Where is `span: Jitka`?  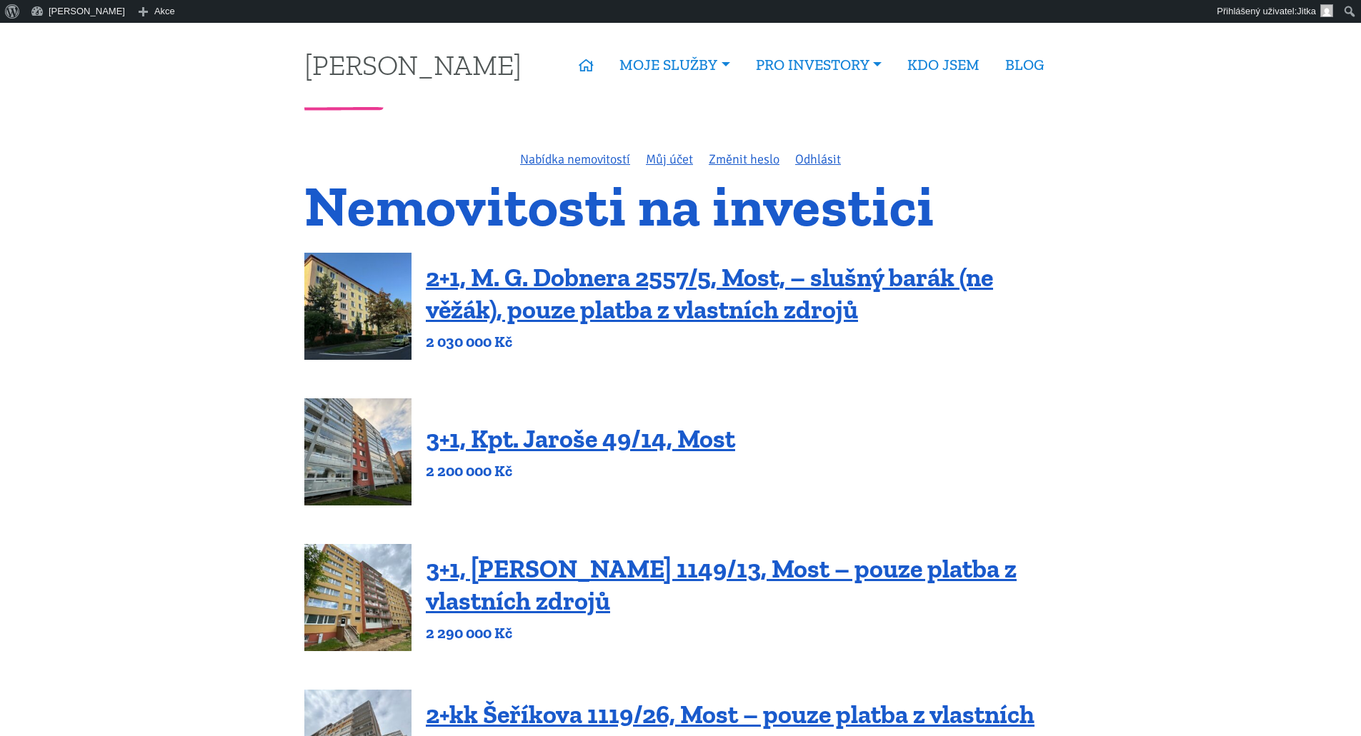
span: Jitka is located at coordinates (1306, 11).